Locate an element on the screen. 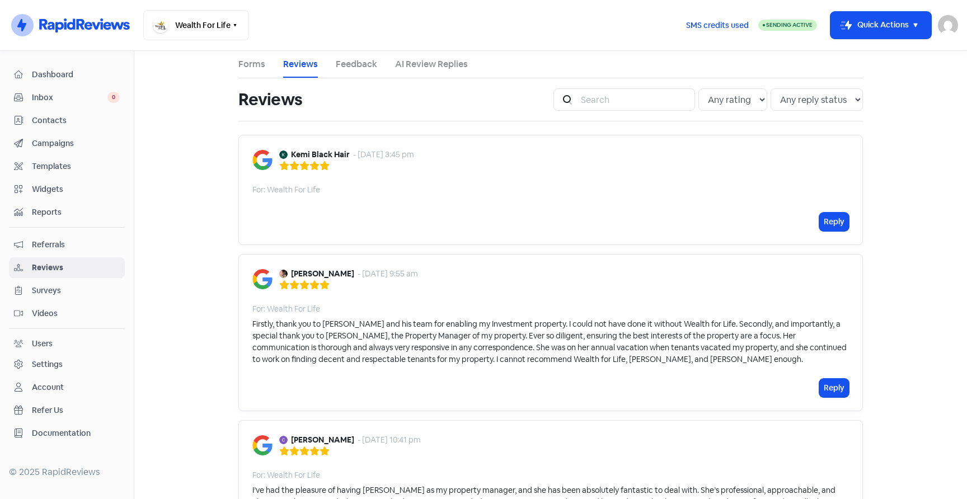  b: Kemi Black Hair is located at coordinates (320, 155).